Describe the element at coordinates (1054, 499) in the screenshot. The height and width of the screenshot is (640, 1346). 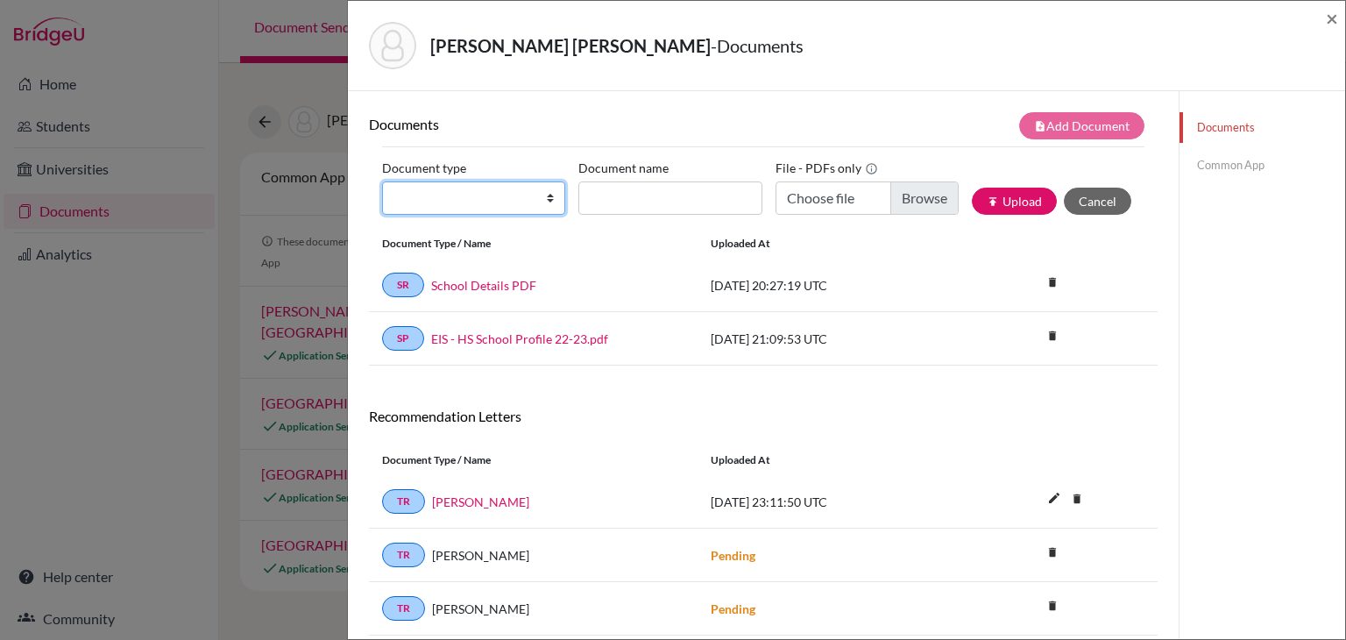
I see `button: edit` at that location.